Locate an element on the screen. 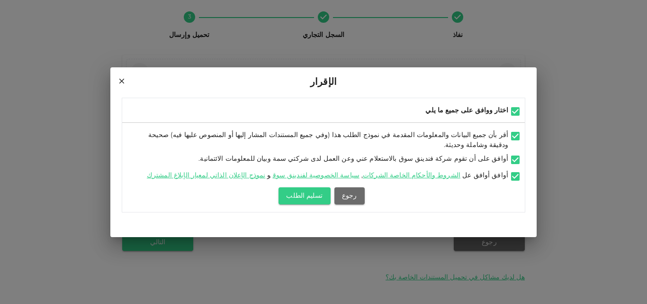  a: الشروط والأحكام الخاصة الشركات is located at coordinates (412, 175).